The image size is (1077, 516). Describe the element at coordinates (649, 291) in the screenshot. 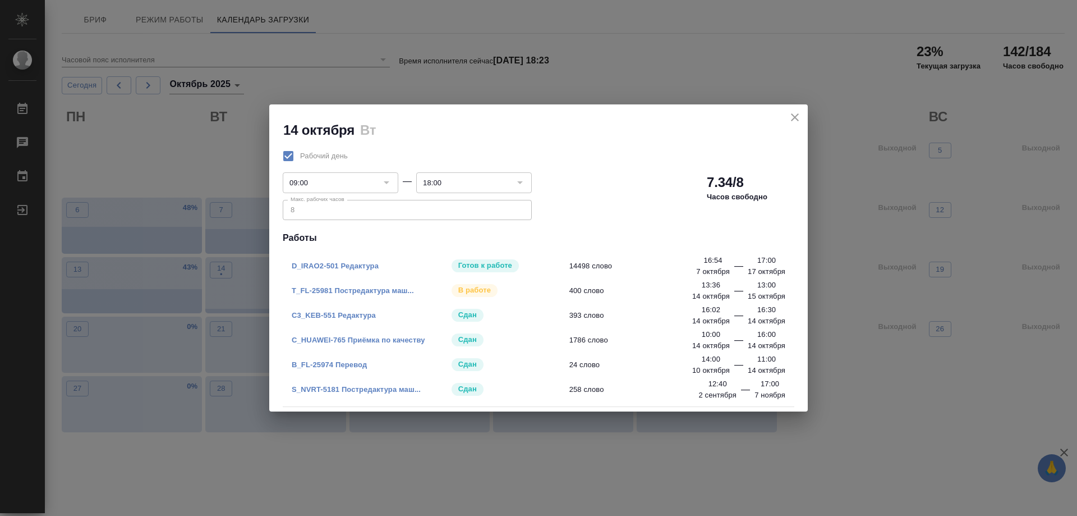

I see `span: 400 слово` at that location.